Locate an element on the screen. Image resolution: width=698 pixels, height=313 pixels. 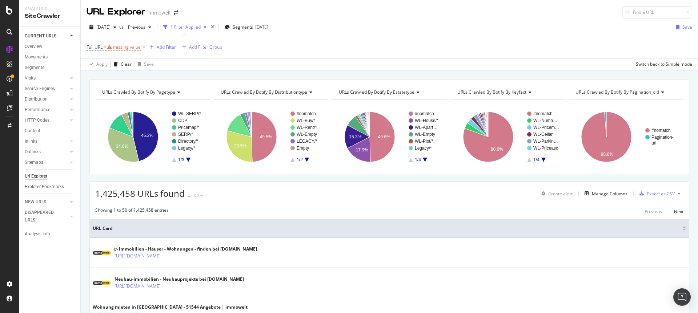
a: Distribution is located at coordinates (46, 99).